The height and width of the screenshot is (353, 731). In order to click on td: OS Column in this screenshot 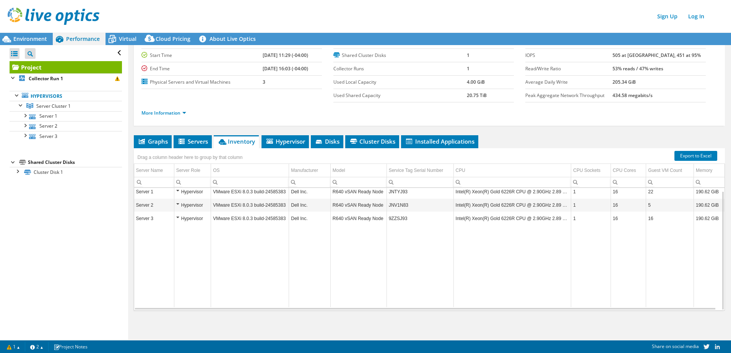, I will do `click(250, 171)`.